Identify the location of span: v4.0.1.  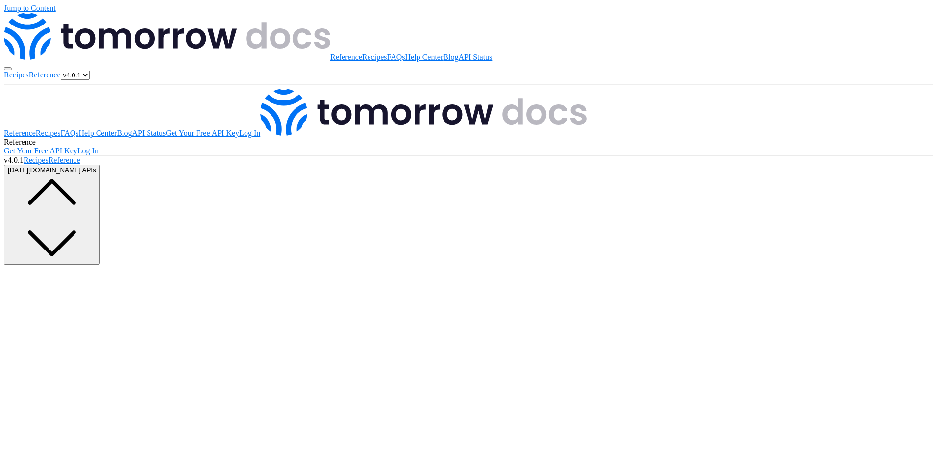
(14, 160).